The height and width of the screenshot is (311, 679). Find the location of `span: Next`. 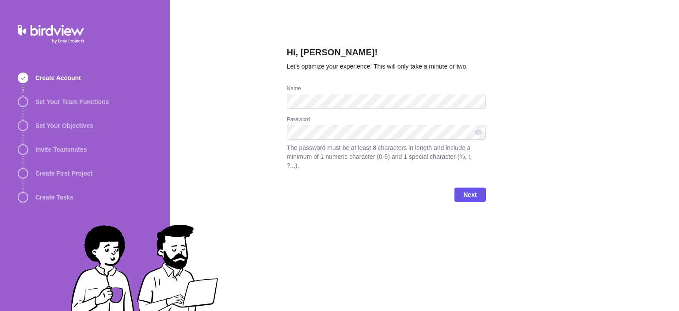

span: Next is located at coordinates (470, 195).